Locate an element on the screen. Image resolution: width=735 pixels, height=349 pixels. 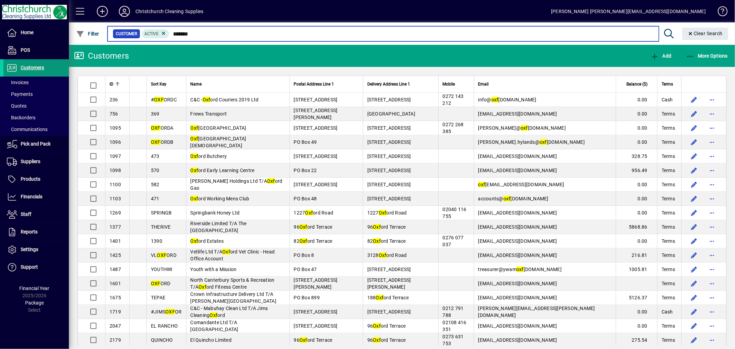
span: ORDA is located at coordinates (162, 128).